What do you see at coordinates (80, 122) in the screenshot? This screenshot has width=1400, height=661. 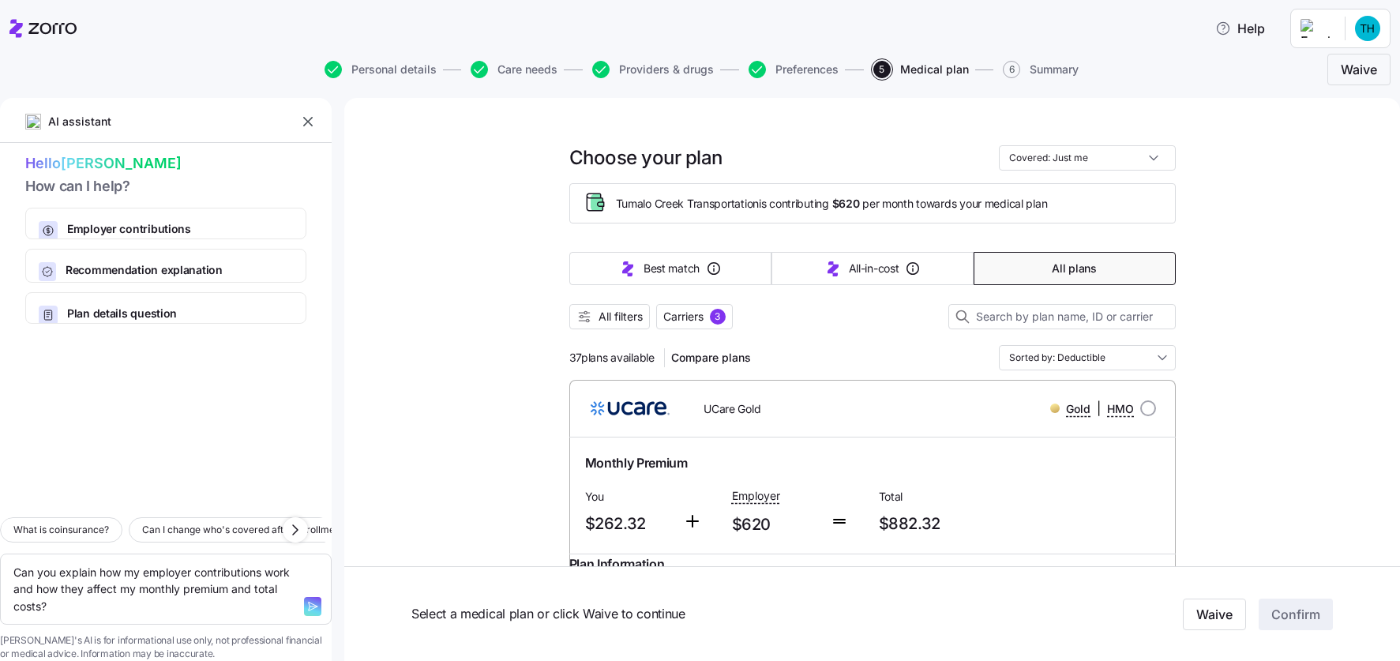 I see `span: AI assistant` at bounding box center [80, 122].